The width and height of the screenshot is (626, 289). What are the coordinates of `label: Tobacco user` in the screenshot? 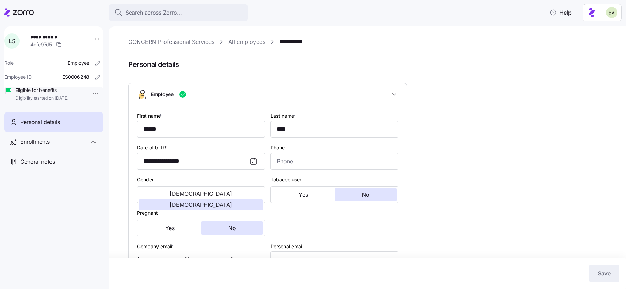 It's located at (286, 180).